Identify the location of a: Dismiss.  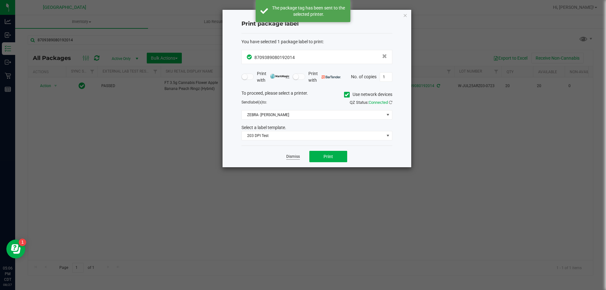
(293, 157).